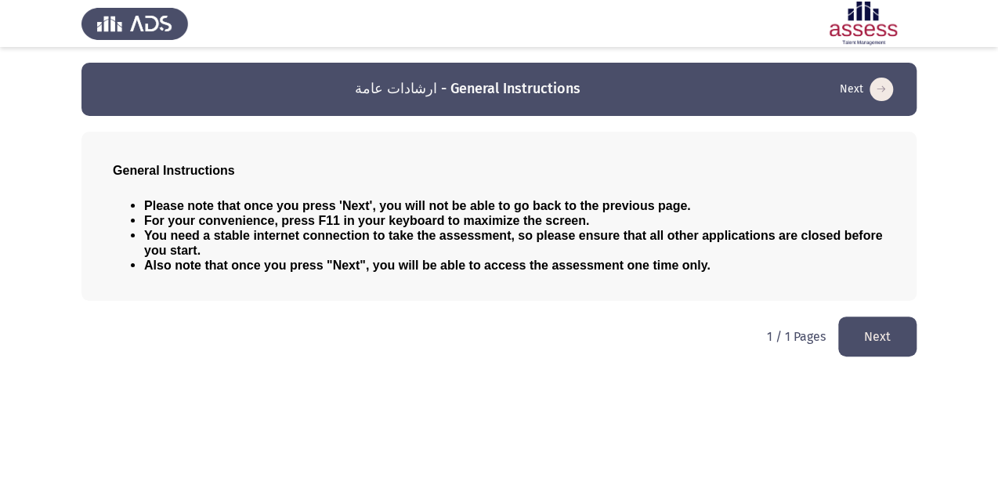 The height and width of the screenshot is (485, 998). I want to click on span: General Instructions, so click(174, 170).